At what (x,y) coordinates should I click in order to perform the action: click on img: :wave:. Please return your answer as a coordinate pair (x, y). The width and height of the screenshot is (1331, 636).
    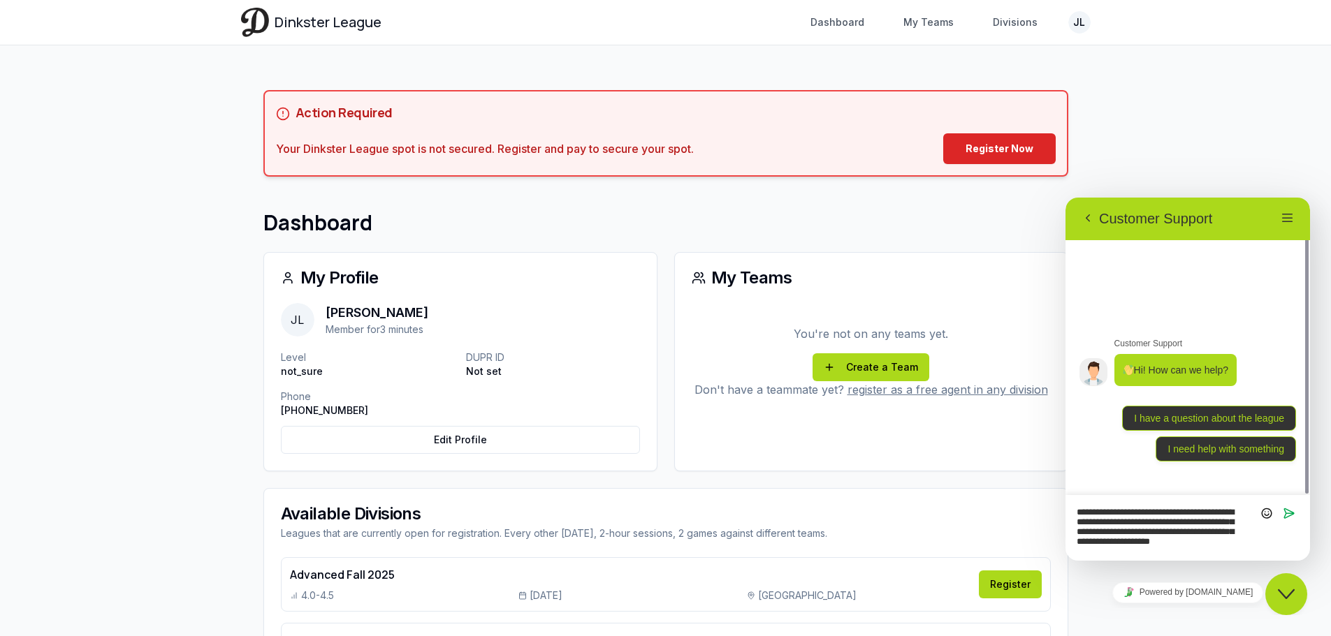
    Looking at the image, I should click on (63, 173).